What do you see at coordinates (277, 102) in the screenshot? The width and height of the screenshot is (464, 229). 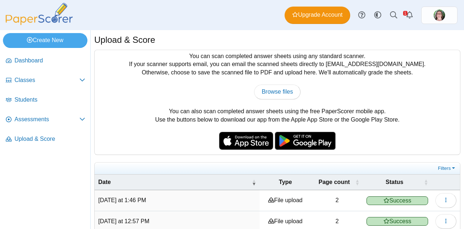 I see `div: You can scan completed answer sheets using any standard scanner. If your scanner supports email, ...` at bounding box center [277, 102].